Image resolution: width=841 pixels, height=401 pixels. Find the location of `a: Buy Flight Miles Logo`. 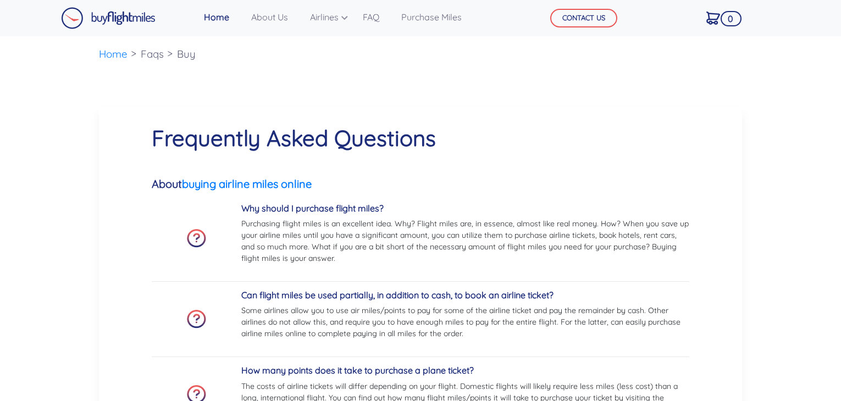

a: Buy Flight Miles Logo is located at coordinates (108, 18).